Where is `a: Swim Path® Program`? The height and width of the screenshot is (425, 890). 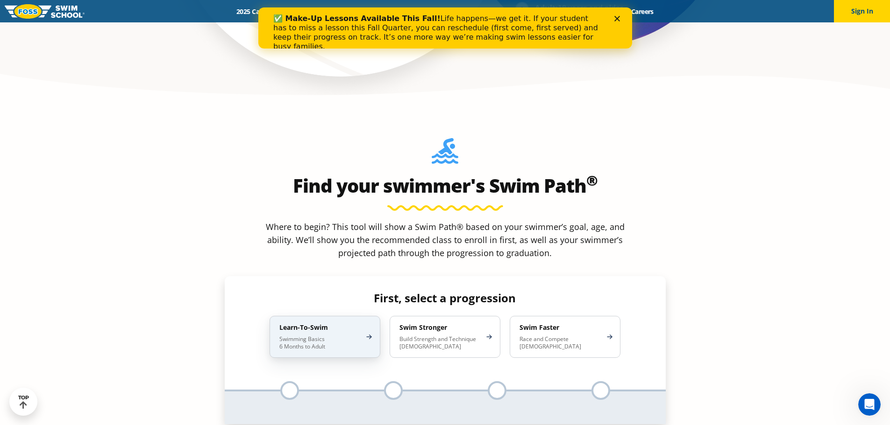
a: Swim Path® Program is located at coordinates (367, 11).